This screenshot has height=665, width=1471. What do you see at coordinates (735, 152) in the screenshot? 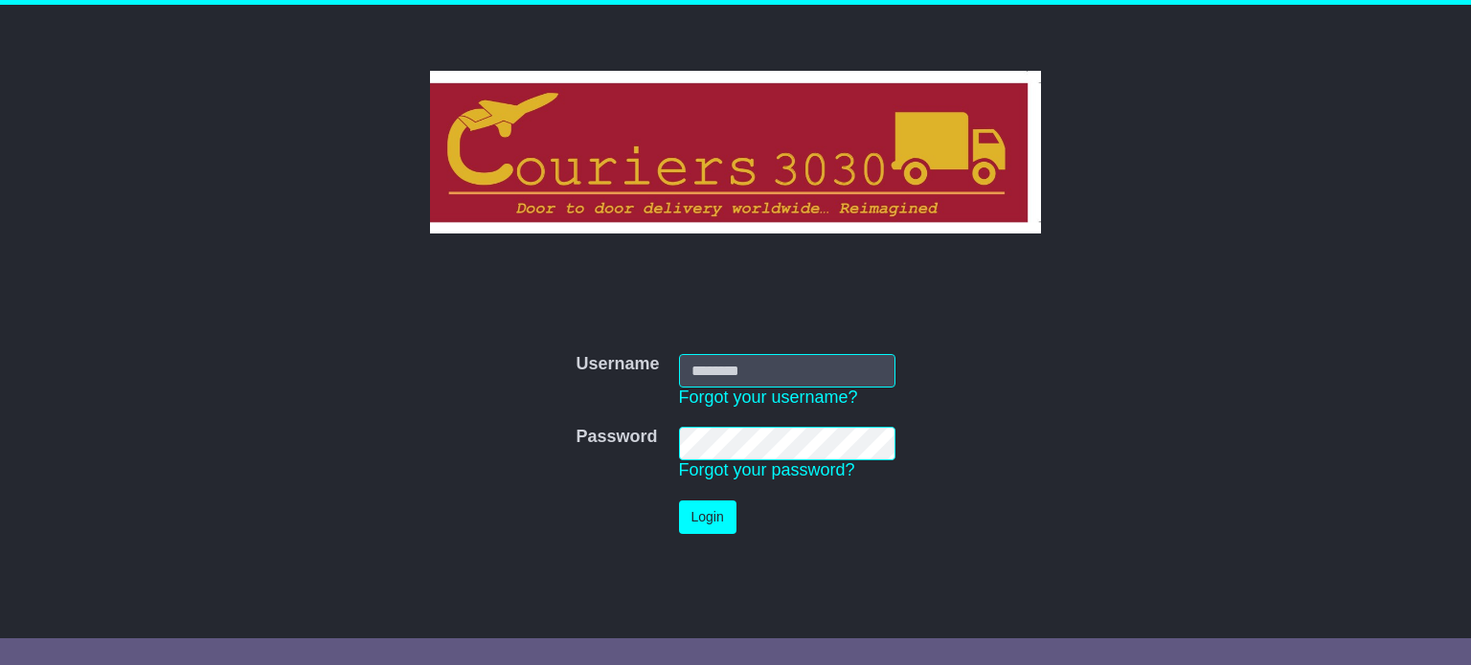
I see `img: Couriers 3030` at bounding box center [735, 152].